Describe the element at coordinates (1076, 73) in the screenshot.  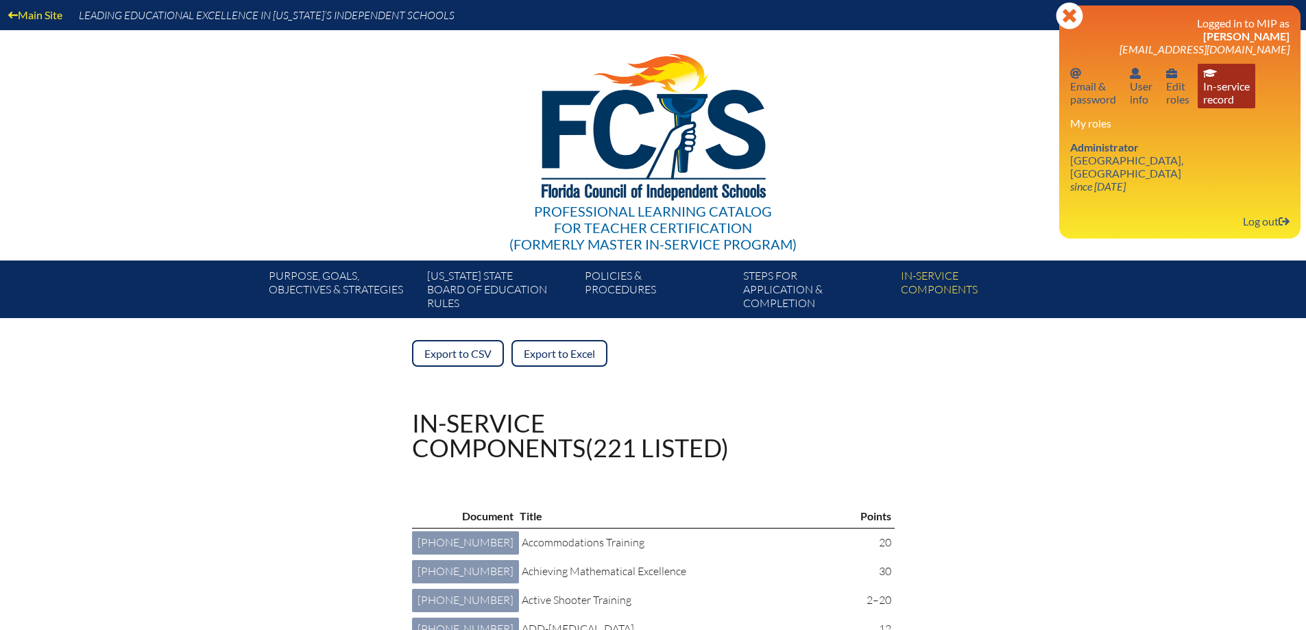
I see `svg: Email password` at that location.